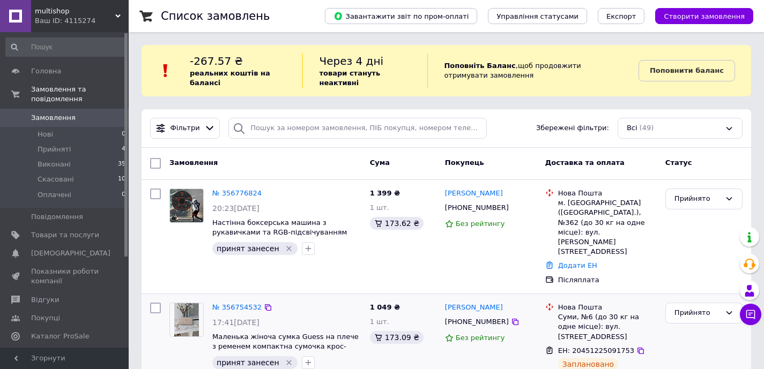 The height and width of the screenshot is (369, 764). What do you see at coordinates (397, 338) in the screenshot?
I see `div: 173.09 ₴` at bounding box center [397, 338].